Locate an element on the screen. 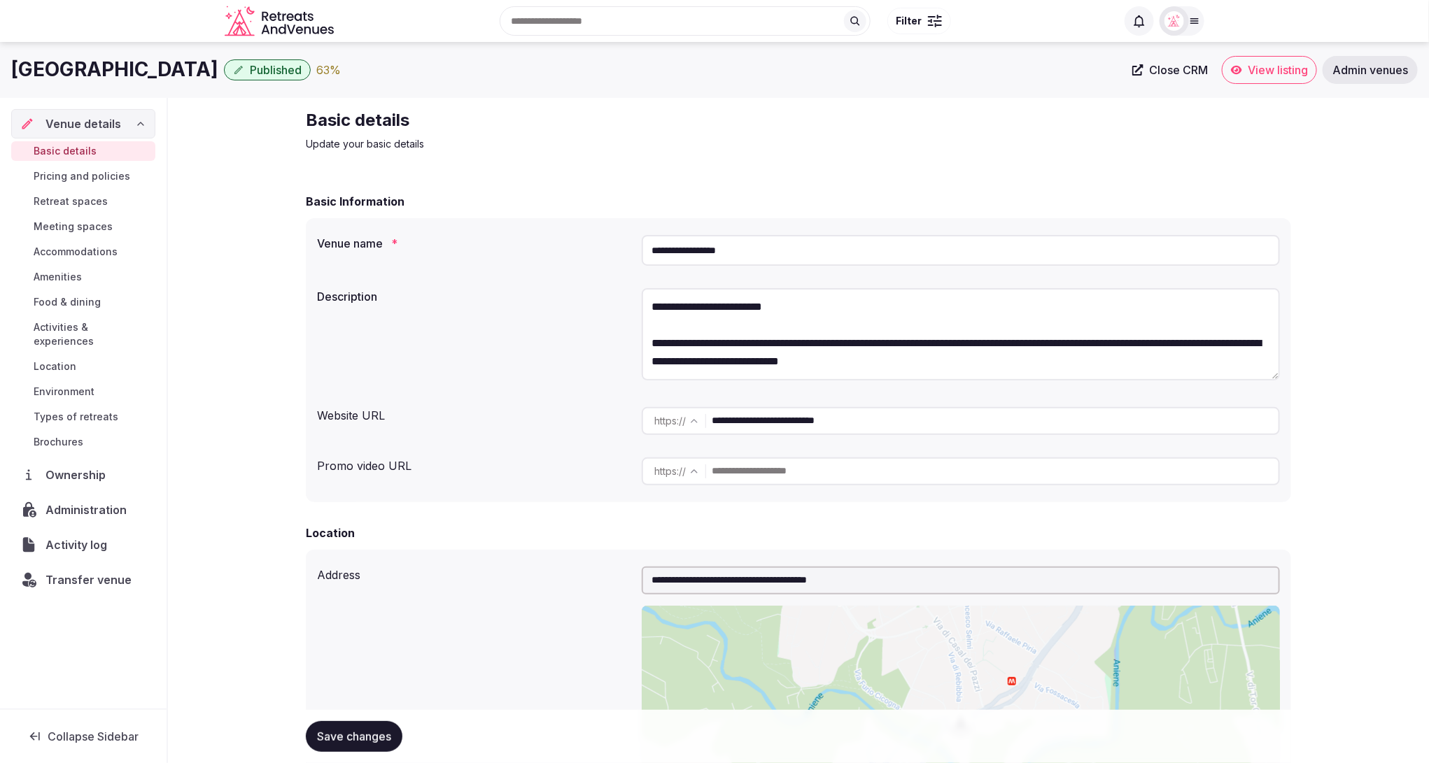  a: Retreat spaces is located at coordinates (83, 201).